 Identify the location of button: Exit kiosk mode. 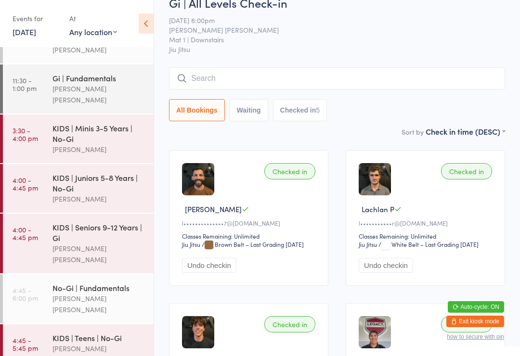
(475, 322).